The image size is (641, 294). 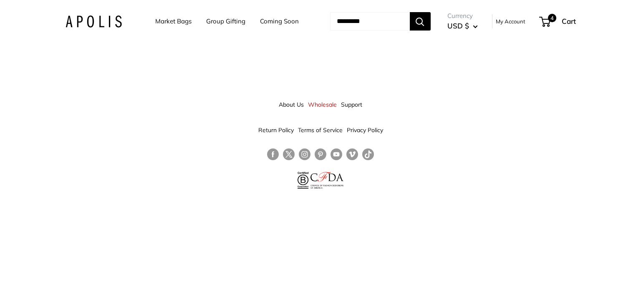 I want to click on img: Certified B Corporation, so click(x=303, y=180).